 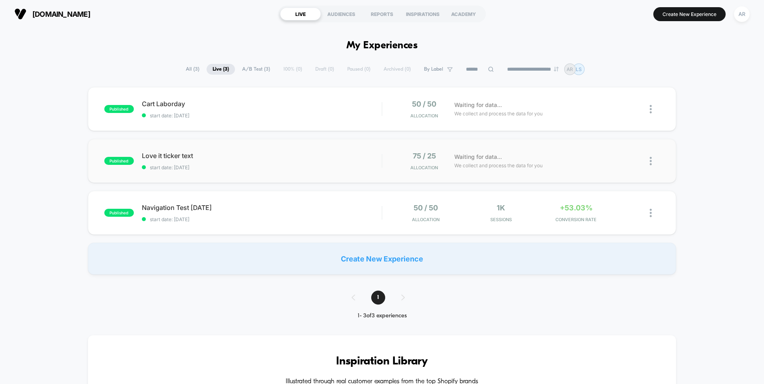 What do you see at coordinates (262, 156) in the screenshot?
I see `span: Love it ticker text` at bounding box center [262, 156].